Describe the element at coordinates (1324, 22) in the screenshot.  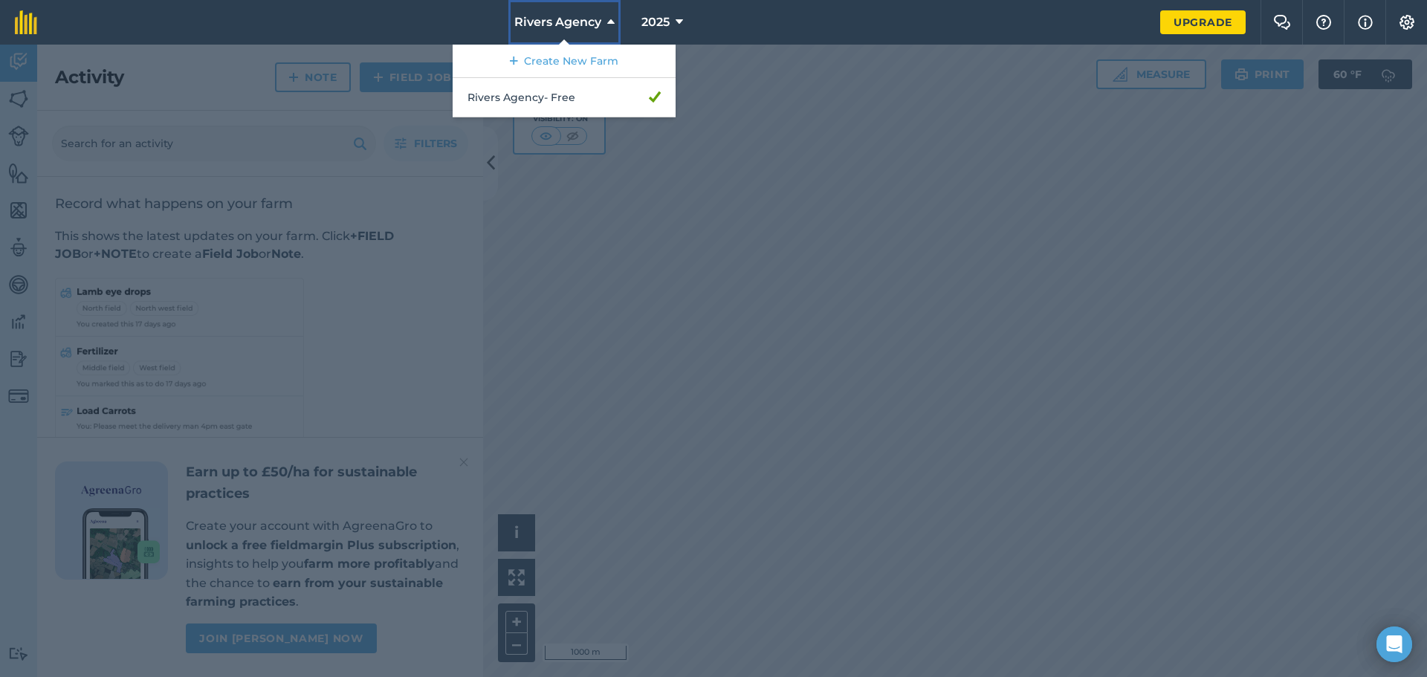
I see `img: A question mark icon` at that location.